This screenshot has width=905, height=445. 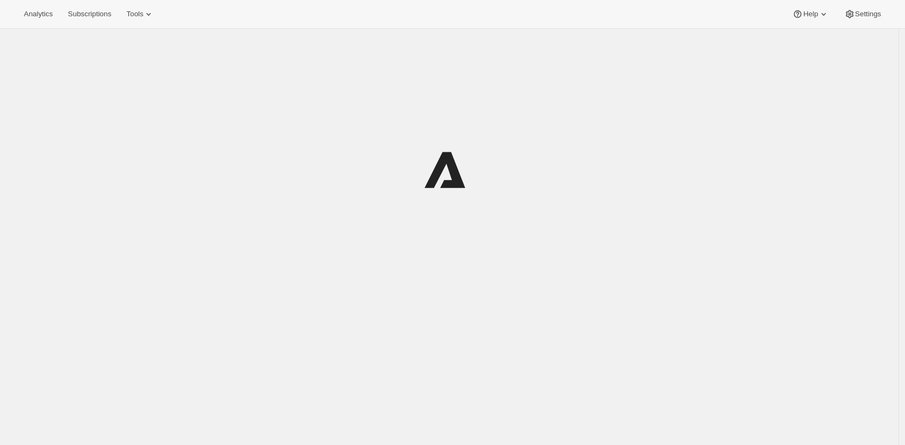 I want to click on button: Analytics, so click(x=38, y=14).